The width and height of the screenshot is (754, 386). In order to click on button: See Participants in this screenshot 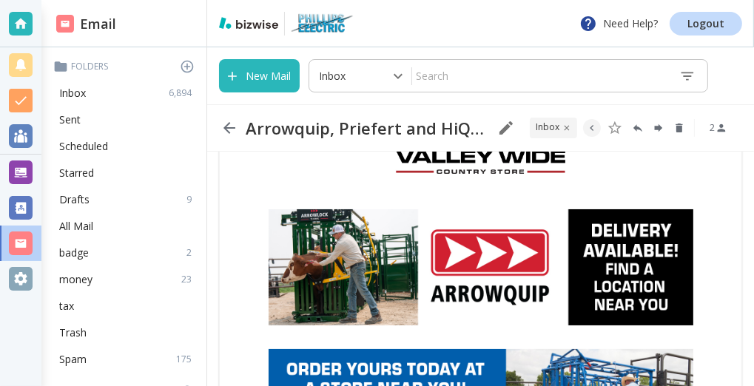, I will do `click(718, 128)`.